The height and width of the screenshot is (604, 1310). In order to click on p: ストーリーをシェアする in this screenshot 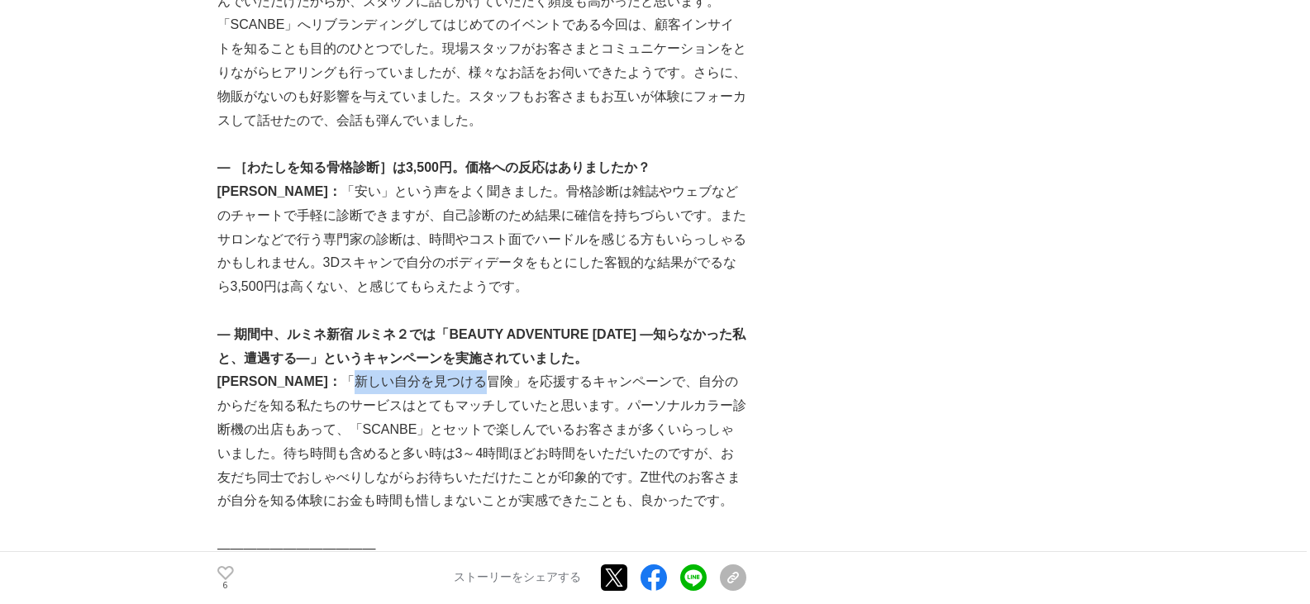, I will do `click(518, 579)`.